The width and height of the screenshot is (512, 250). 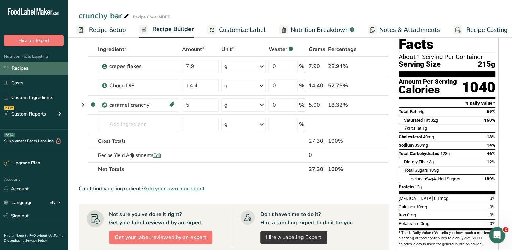 I want to click on a: Recipe Setup, so click(x=101, y=30).